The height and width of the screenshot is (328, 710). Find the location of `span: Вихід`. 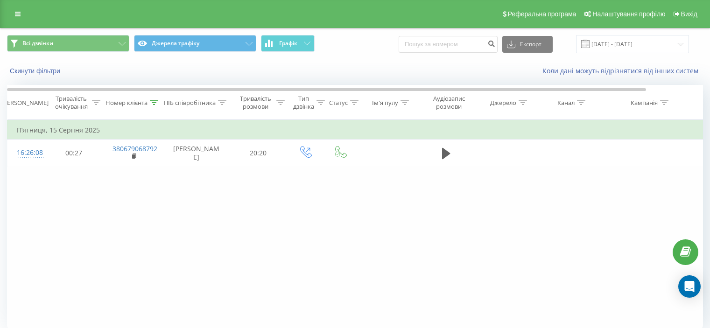

span: Вихід is located at coordinates (689, 14).